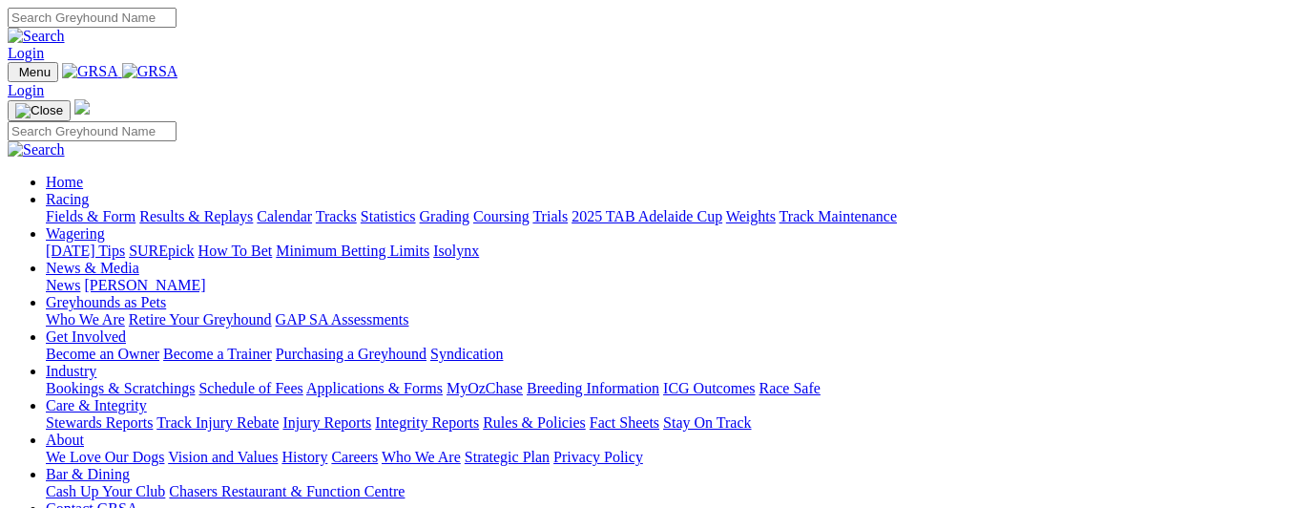 This screenshot has width=1289, height=508. What do you see at coordinates (161, 250) in the screenshot?
I see `a: SUREpick` at bounding box center [161, 250].